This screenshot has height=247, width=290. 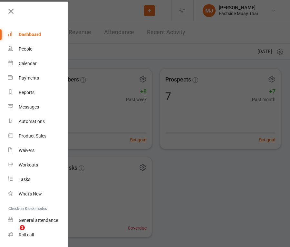 I want to click on a: People, so click(x=38, y=49).